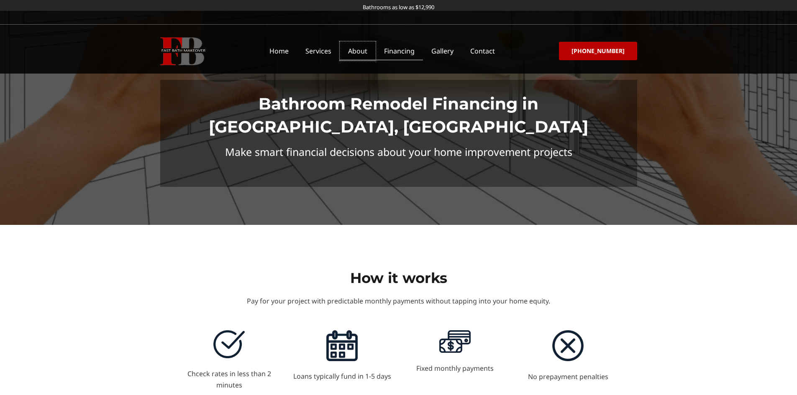 The width and height of the screenshot is (797, 395). I want to click on h2: How it works, so click(399, 278).